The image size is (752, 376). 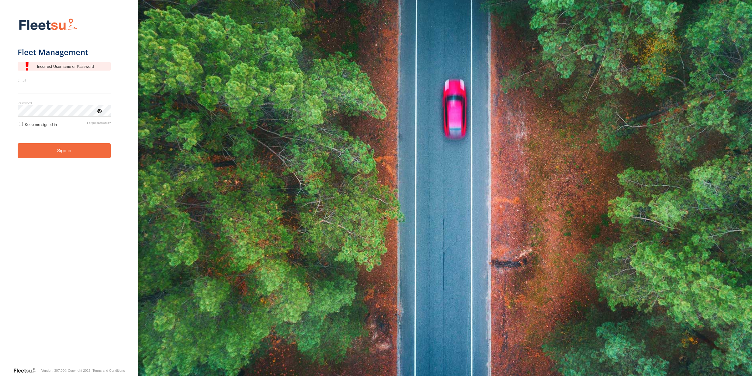 I want to click on a: Visit our Website, so click(x=27, y=370).